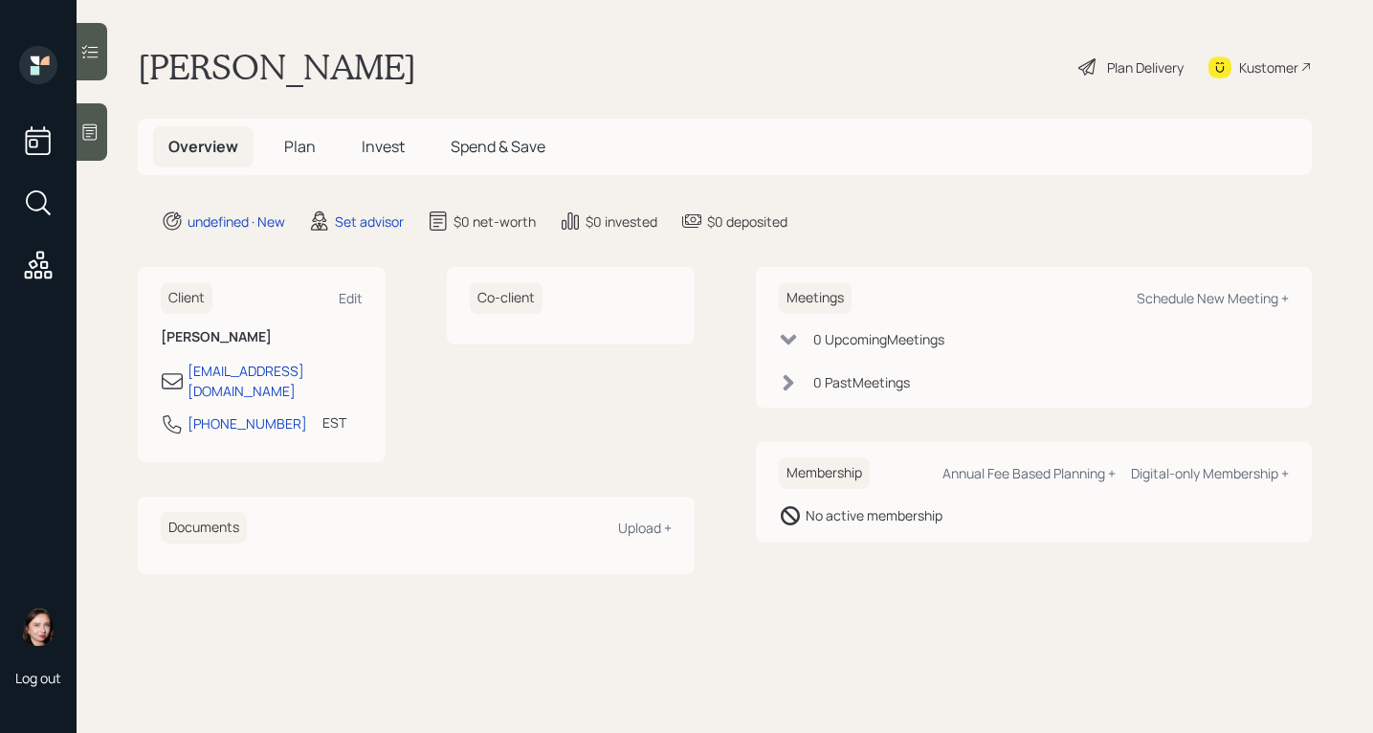 This screenshot has width=1373, height=733. What do you see at coordinates (1029, 473) in the screenshot?
I see `div: Annual Fee Based Planning +` at bounding box center [1029, 473].